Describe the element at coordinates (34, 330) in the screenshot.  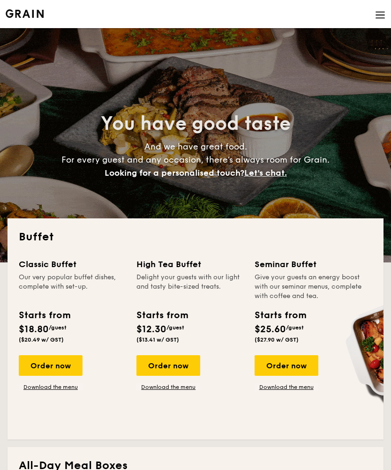
I see `span: $18.80` at that location.